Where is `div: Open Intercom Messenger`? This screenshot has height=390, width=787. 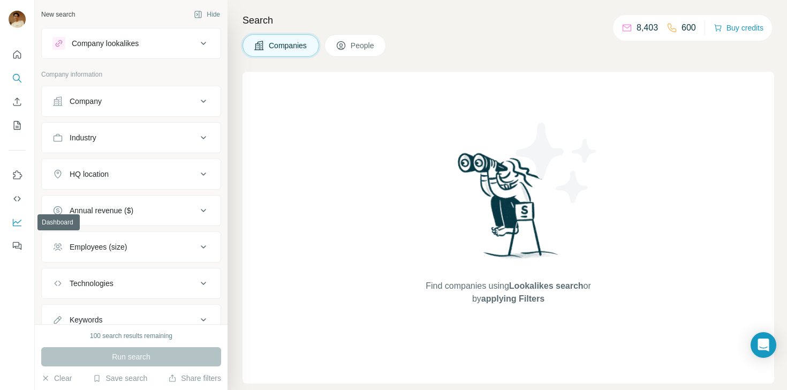 div: Open Intercom Messenger is located at coordinates (763, 345).